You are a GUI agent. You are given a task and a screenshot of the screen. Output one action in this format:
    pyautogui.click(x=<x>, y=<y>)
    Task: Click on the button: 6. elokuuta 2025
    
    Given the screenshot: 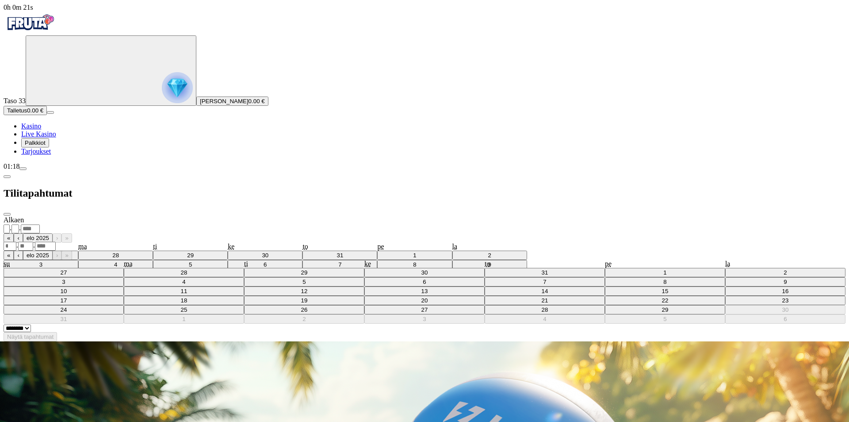 What is the action you would take?
    pyautogui.click(x=425, y=281)
    